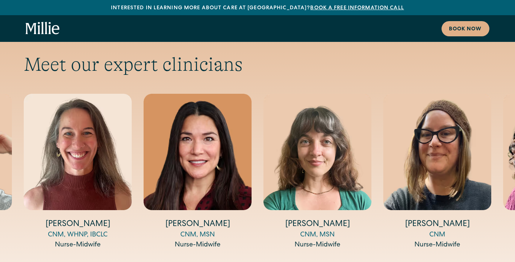 Image resolution: width=515 pixels, height=262 pixels. Describe the element at coordinates (357, 8) in the screenshot. I see `a: Book a free information call` at that location.